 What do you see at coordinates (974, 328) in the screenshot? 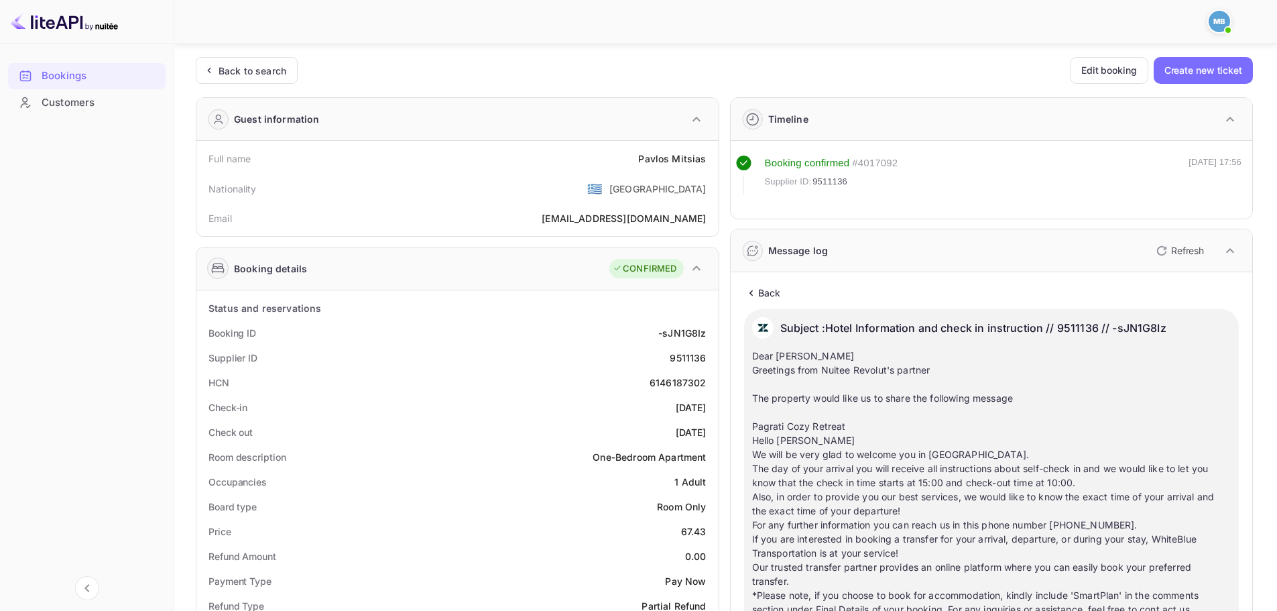
I see `p: Subject : Hotel Information and check in instruction // 9511136 // -sJN1G8Iz` at bounding box center [974, 328].